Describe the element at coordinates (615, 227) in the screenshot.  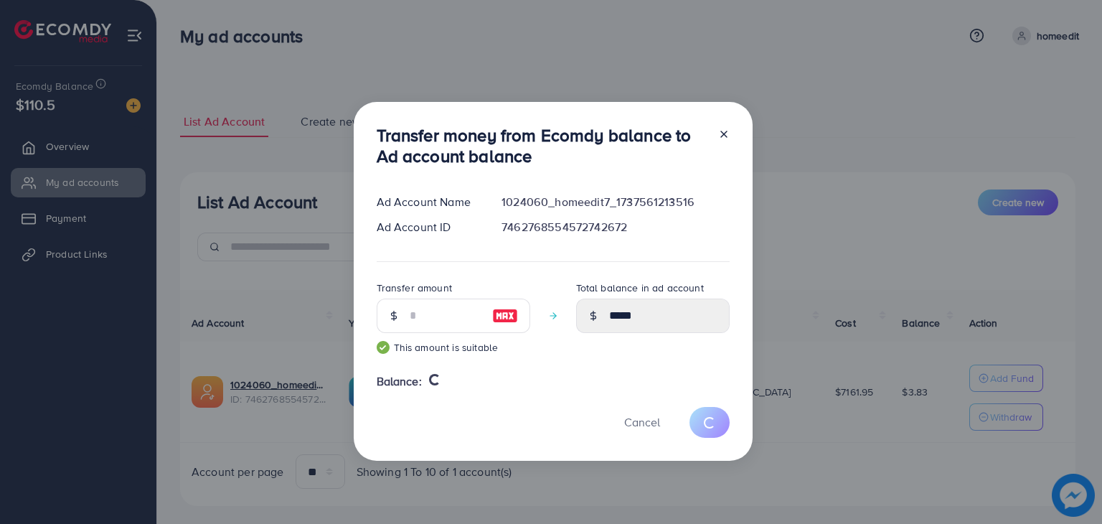
I see `div: 7462768554572742672` at that location.